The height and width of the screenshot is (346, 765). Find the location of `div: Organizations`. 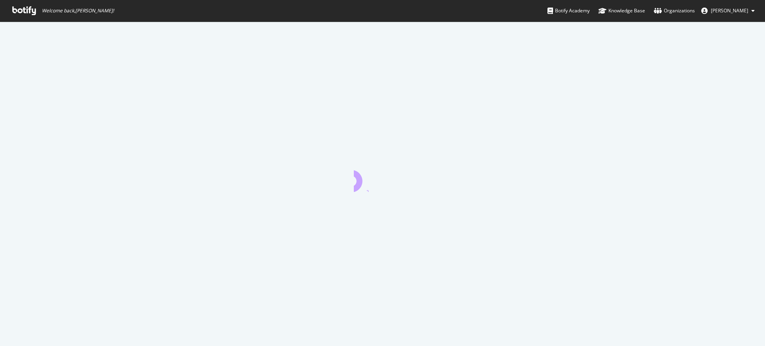

div: Organizations is located at coordinates (674, 11).